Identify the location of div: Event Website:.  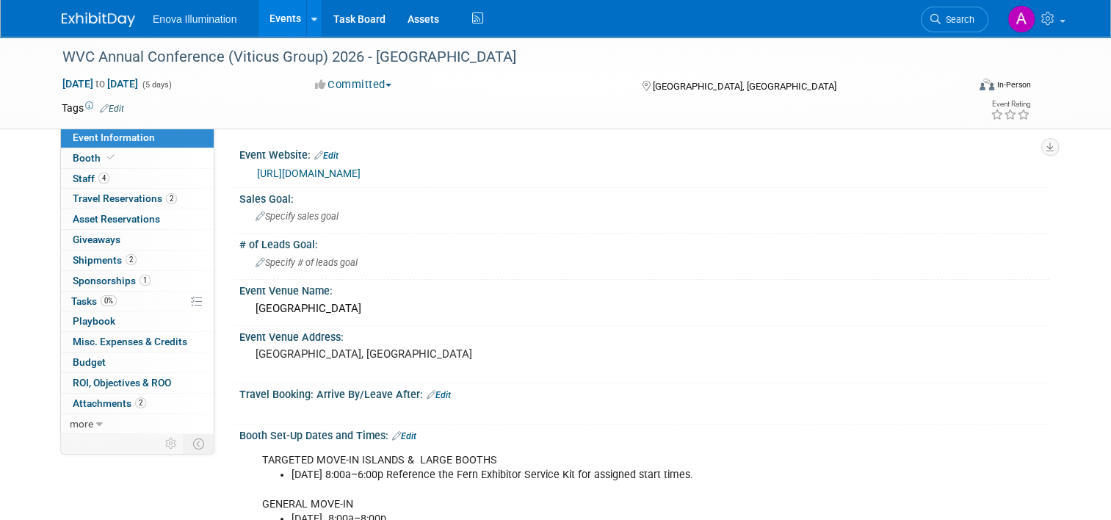
(644, 153).